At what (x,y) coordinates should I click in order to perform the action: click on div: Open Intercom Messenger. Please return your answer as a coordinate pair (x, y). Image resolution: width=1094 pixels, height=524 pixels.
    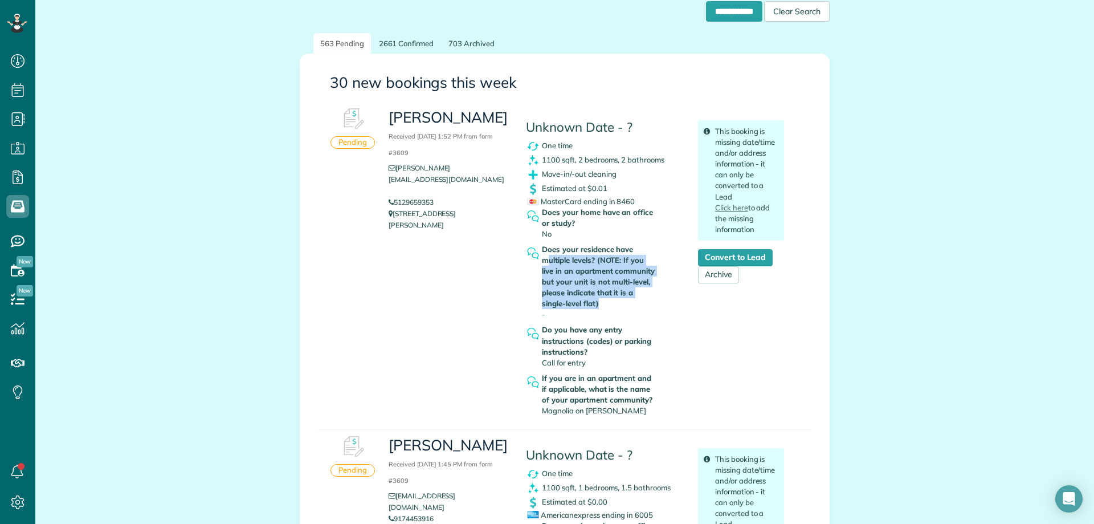
    Looking at the image, I should click on (1069, 499).